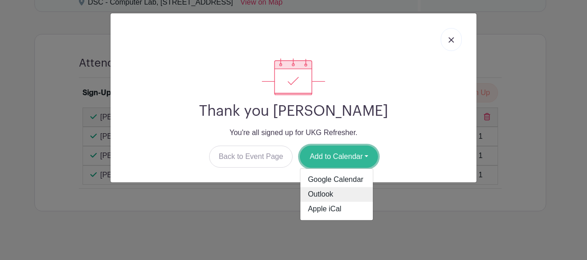 Image resolution: width=587 pixels, height=260 pixels. What do you see at coordinates (337, 194) in the screenshot?
I see `a: Outlook` at bounding box center [337, 194].